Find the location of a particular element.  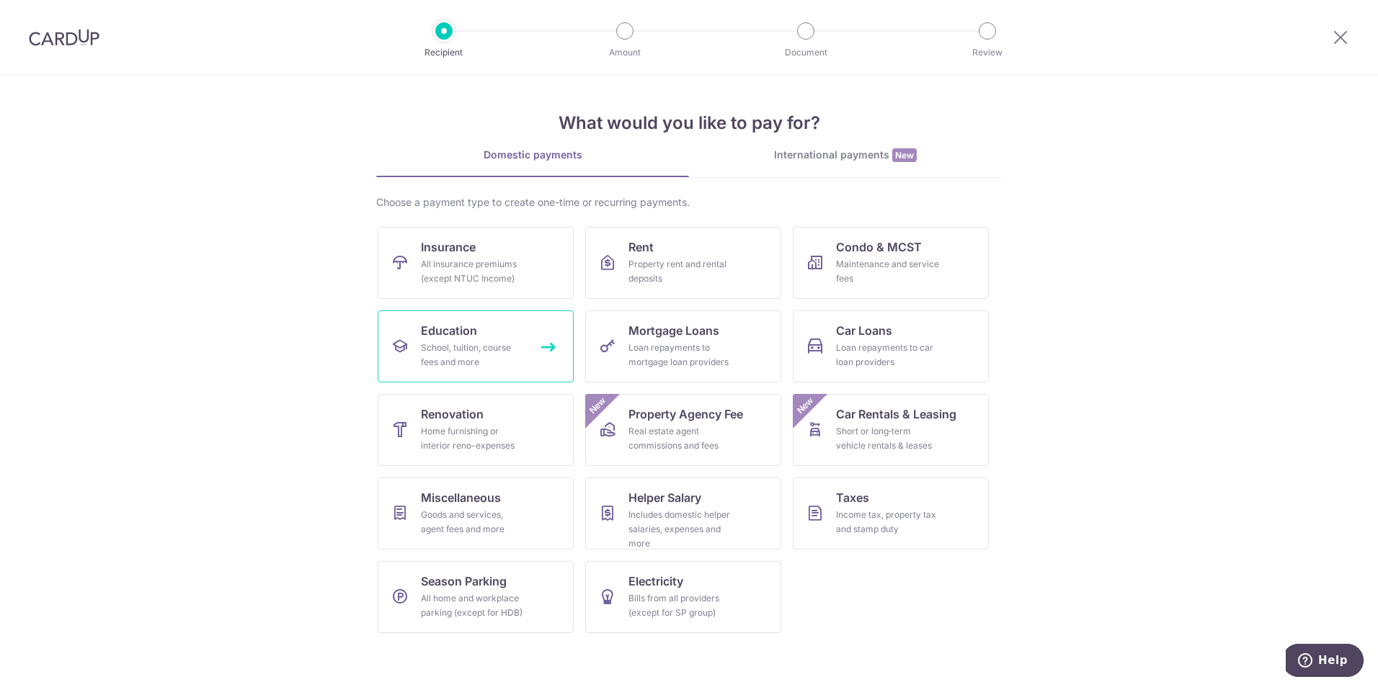

div: Goods and services, agent fees and more is located at coordinates (473, 522).